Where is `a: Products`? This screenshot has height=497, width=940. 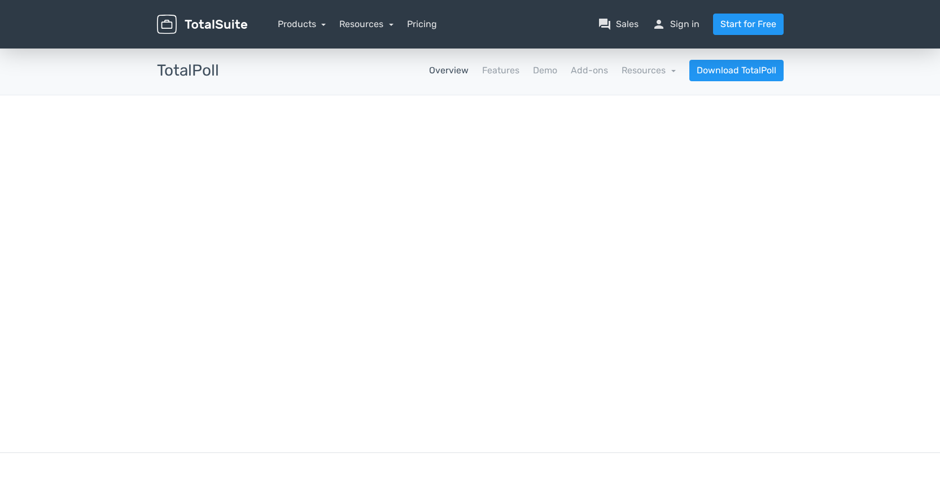
a: Products is located at coordinates (302, 24).